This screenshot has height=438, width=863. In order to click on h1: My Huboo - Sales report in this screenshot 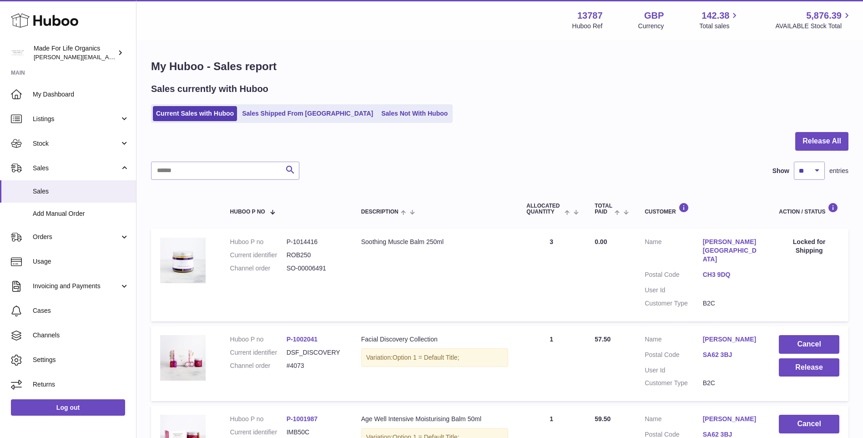, I will do `click(500, 66)`.